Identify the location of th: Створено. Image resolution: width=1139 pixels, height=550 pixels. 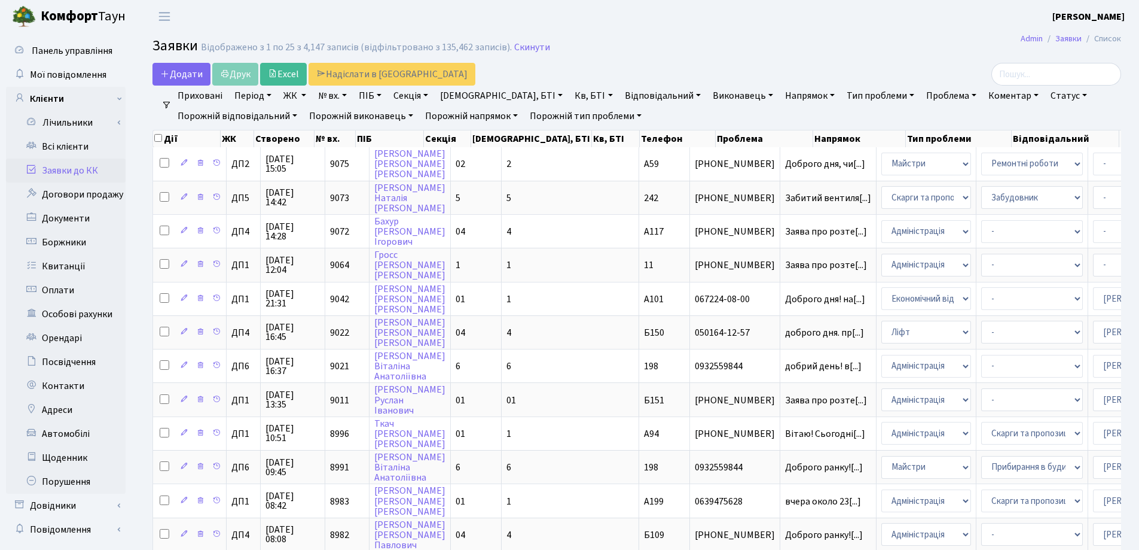
(284, 139).